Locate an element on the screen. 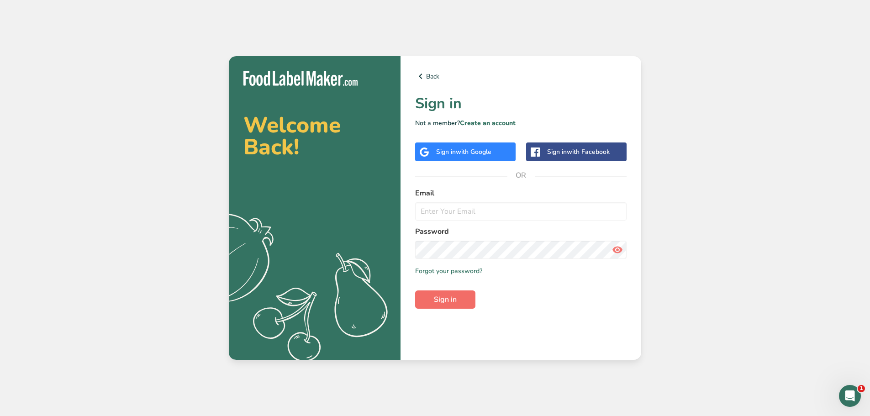 This screenshot has height=416, width=870. h2: Welcome Back! is located at coordinates (315, 136).